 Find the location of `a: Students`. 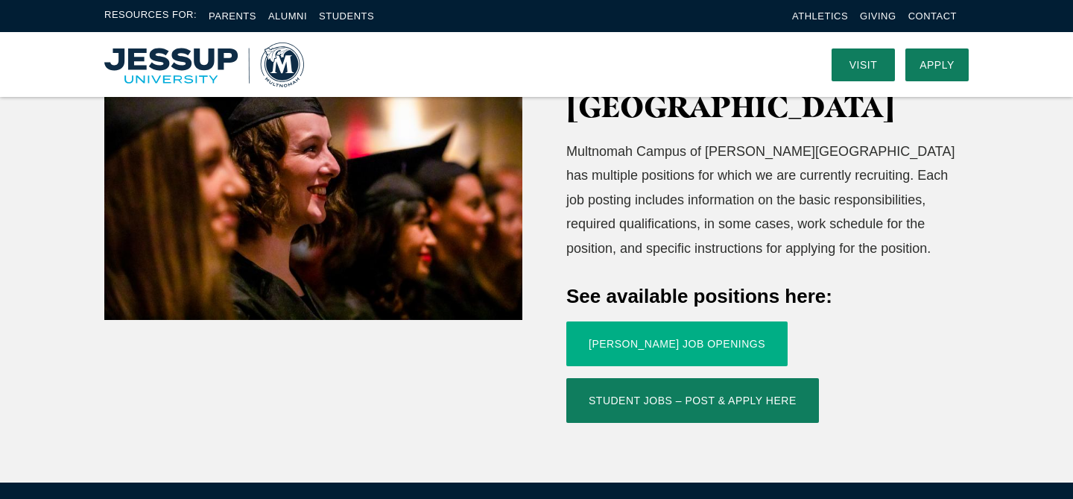

a: Students is located at coordinates (347, 16).